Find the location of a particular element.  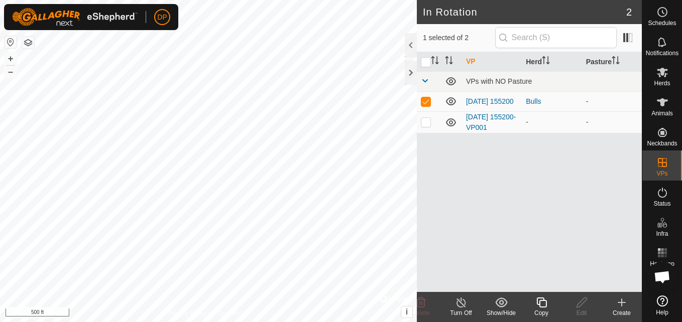

h2: In Rotation is located at coordinates (524, 12).